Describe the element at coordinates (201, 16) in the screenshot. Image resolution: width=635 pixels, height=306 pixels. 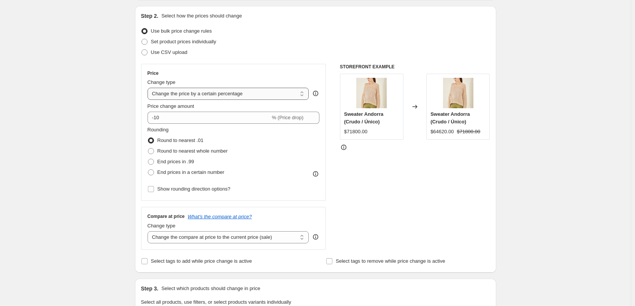
I see `p: Select how the prices should change` at that location.